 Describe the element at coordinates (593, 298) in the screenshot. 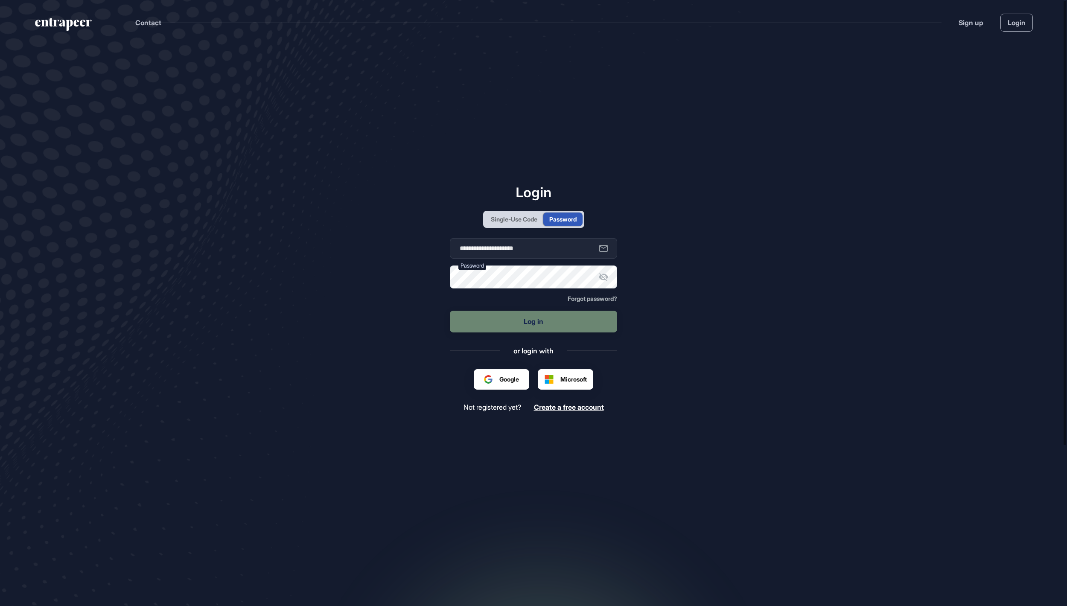

I see `span: Forgot password?` at that location.